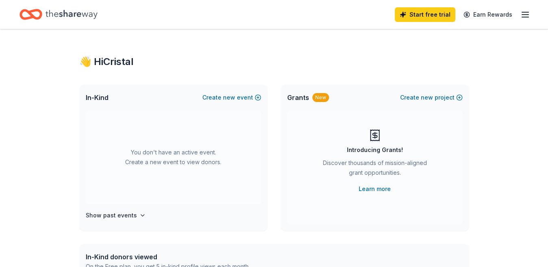  What do you see at coordinates (488, 15) in the screenshot?
I see `a: Earn Rewards` at bounding box center [488, 15].